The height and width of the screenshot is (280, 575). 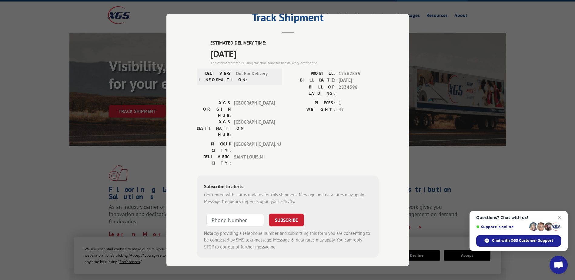 I want to click on button: SUBSCRIBE, so click(x=286, y=220).